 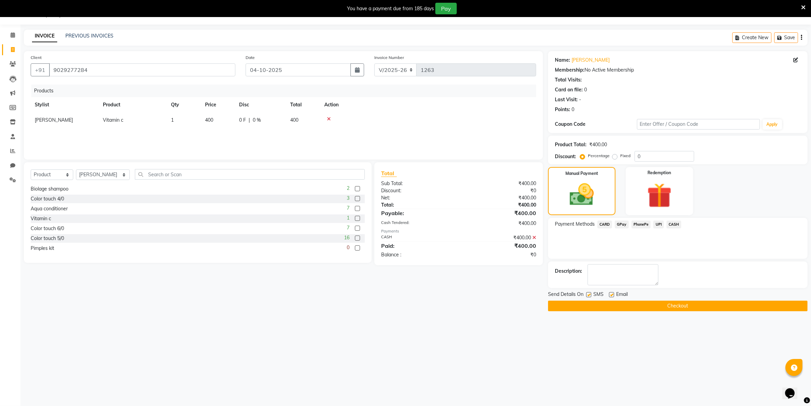 I want to click on th: Action, so click(x=428, y=105).